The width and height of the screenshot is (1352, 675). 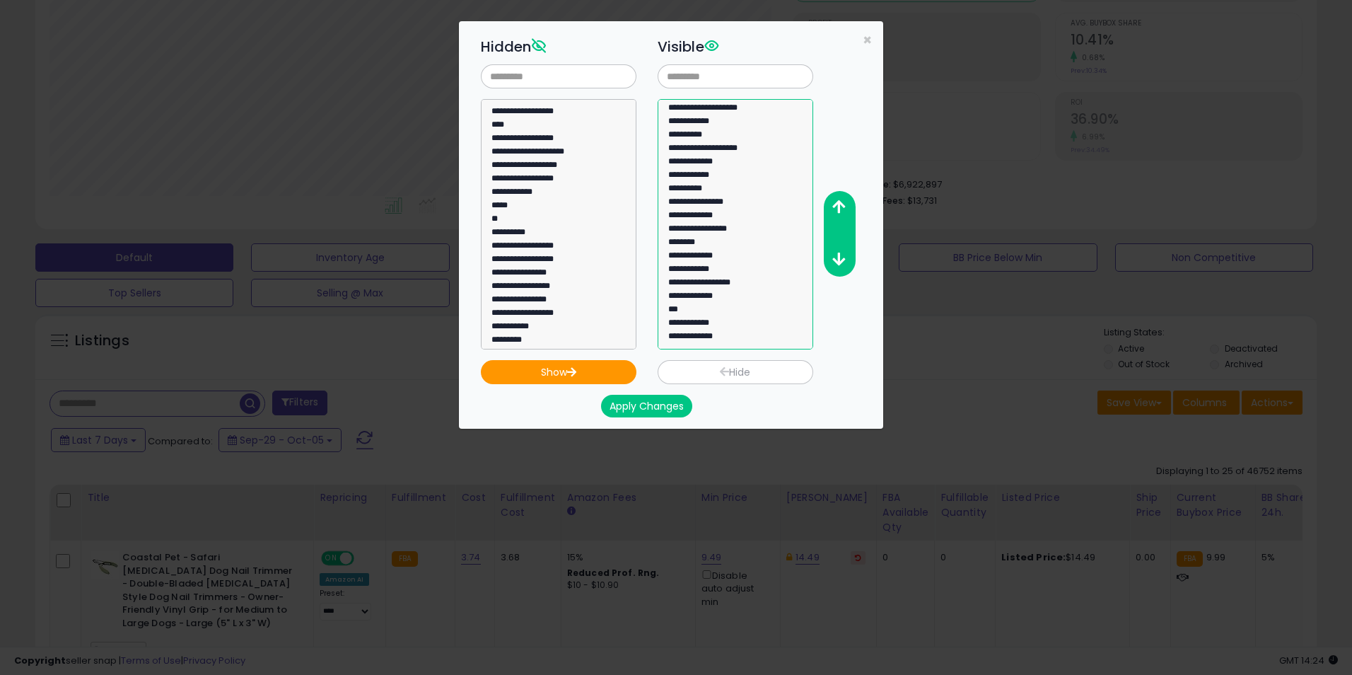 What do you see at coordinates (647, 406) in the screenshot?
I see `button: Apply Changes` at bounding box center [647, 406].